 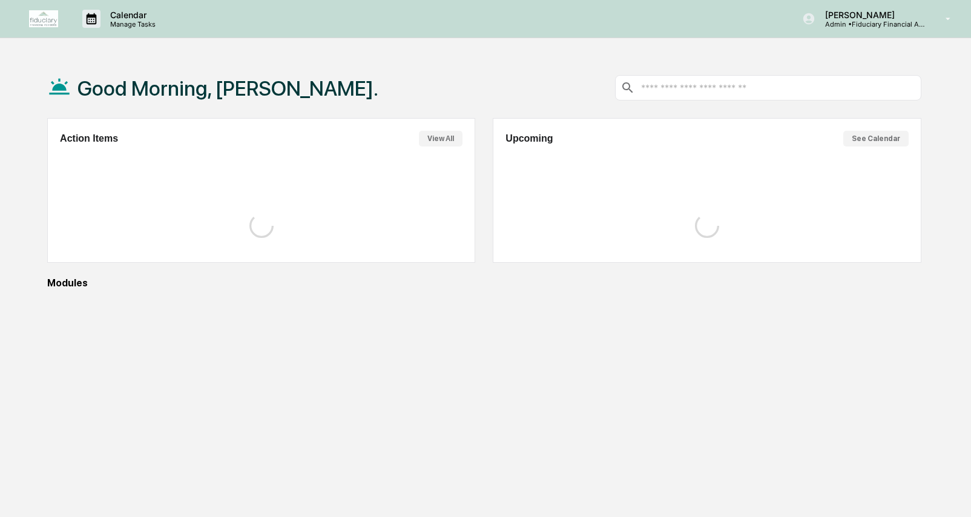 What do you see at coordinates (529, 139) in the screenshot?
I see `h2: Upcoming` at bounding box center [529, 139].